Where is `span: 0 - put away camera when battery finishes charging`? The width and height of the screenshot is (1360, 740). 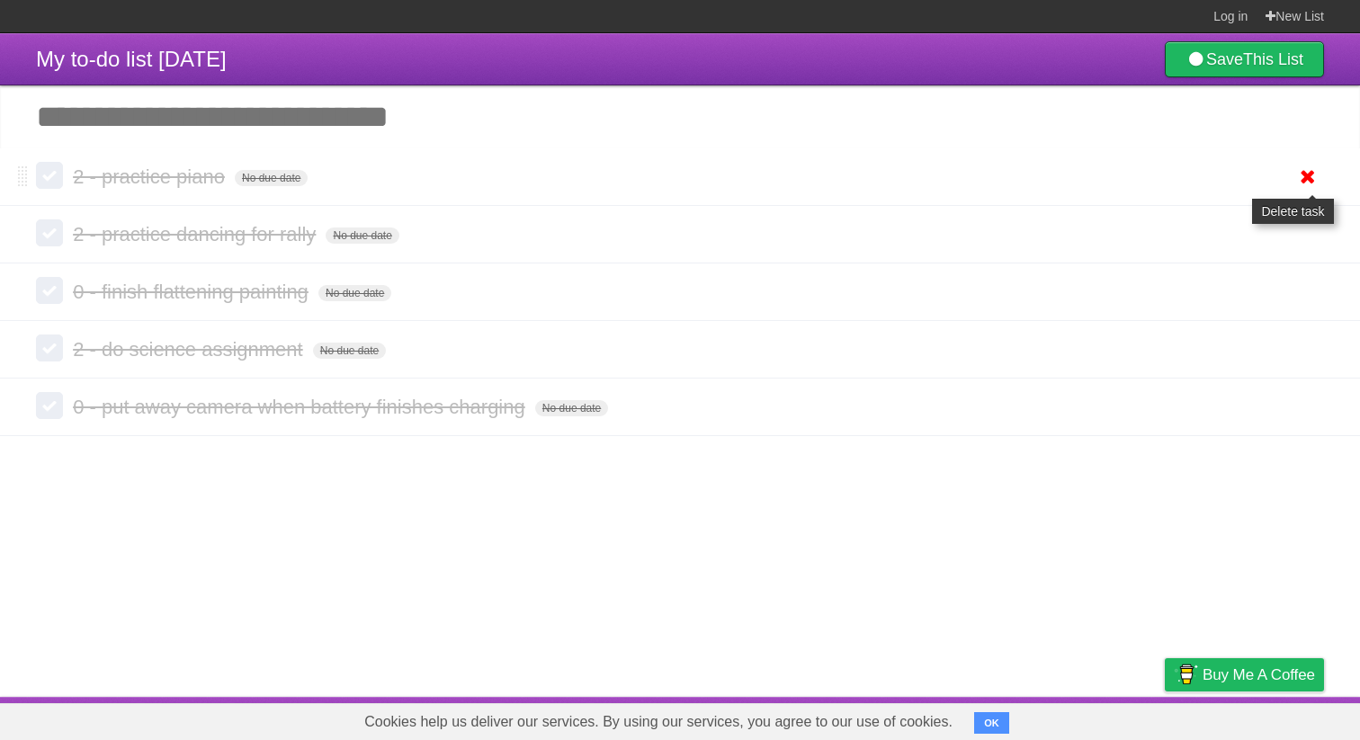 span: 0 - put away camera when battery finishes charging is located at coordinates (301, 407).